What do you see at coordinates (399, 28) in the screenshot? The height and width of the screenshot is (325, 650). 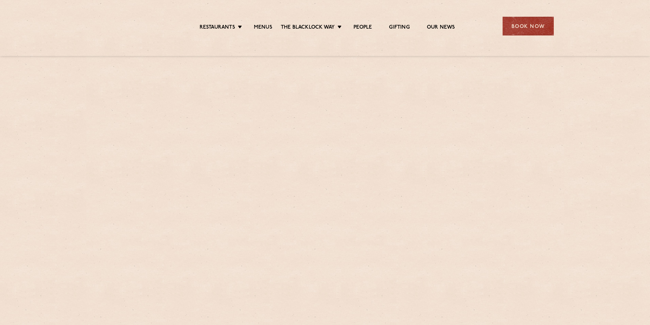 I see `a: Gifting` at bounding box center [399, 28].